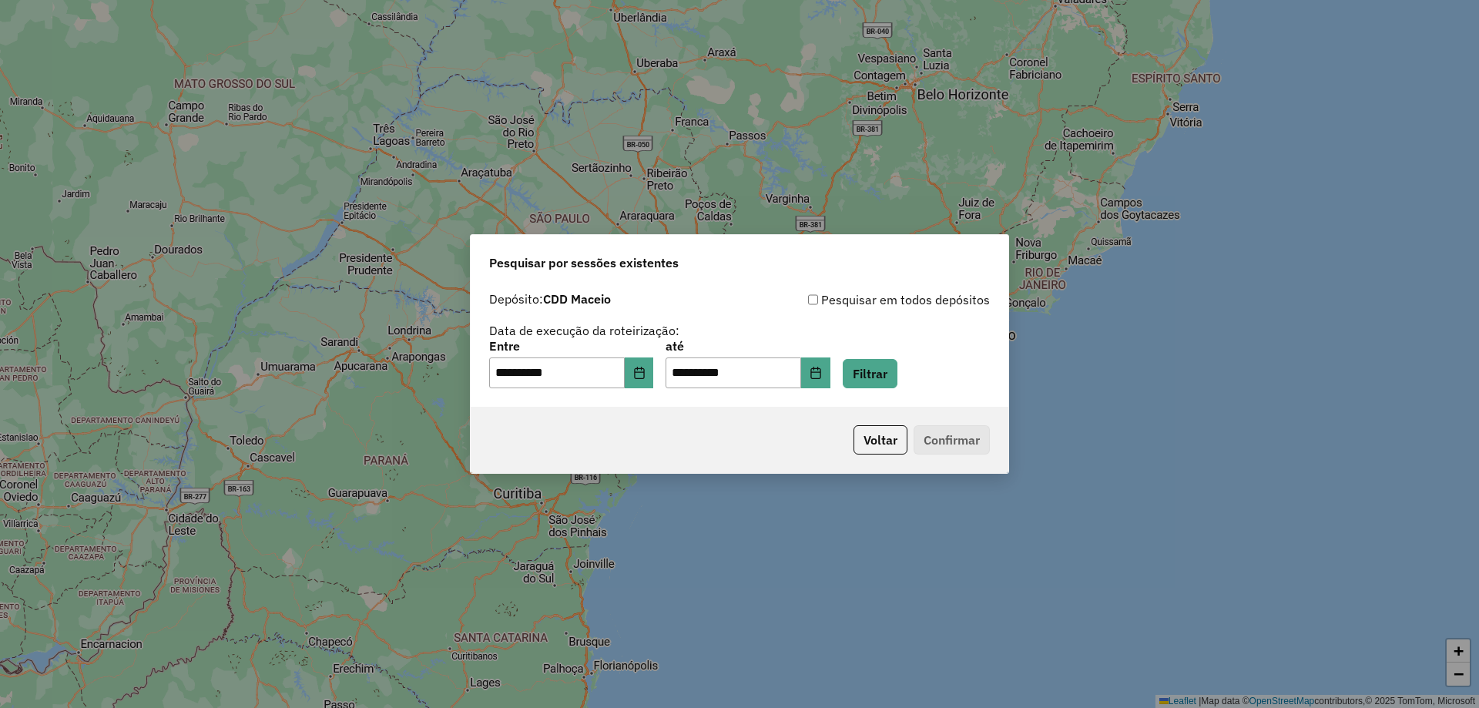 This screenshot has width=1479, height=708. I want to click on strong: CDD Maceio, so click(577, 299).